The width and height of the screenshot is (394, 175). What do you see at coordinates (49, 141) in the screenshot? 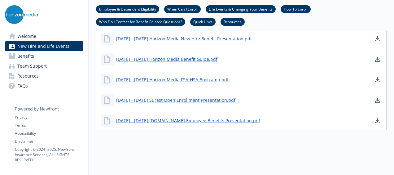
I see `a: Disclaimer` at bounding box center [49, 141].